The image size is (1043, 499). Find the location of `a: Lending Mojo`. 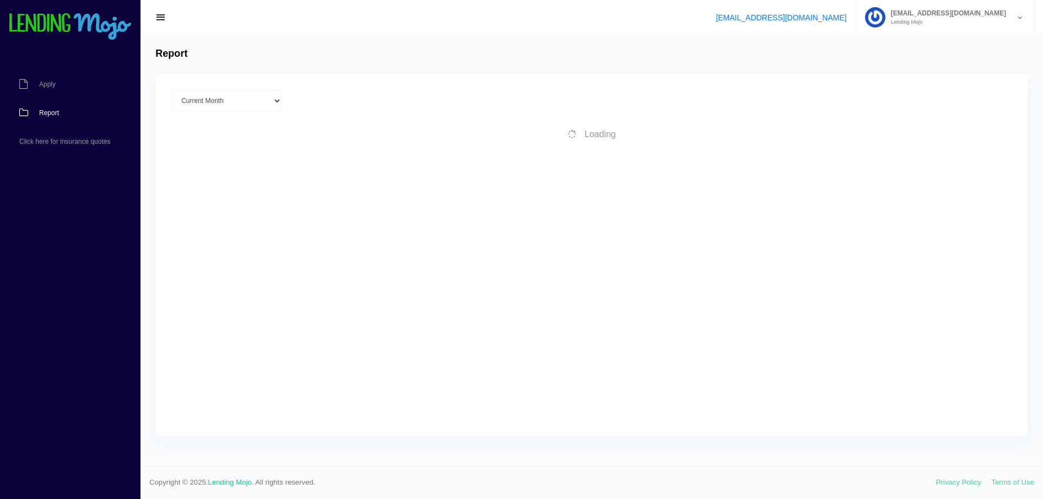

a: Lending Mojo is located at coordinates (230, 482).